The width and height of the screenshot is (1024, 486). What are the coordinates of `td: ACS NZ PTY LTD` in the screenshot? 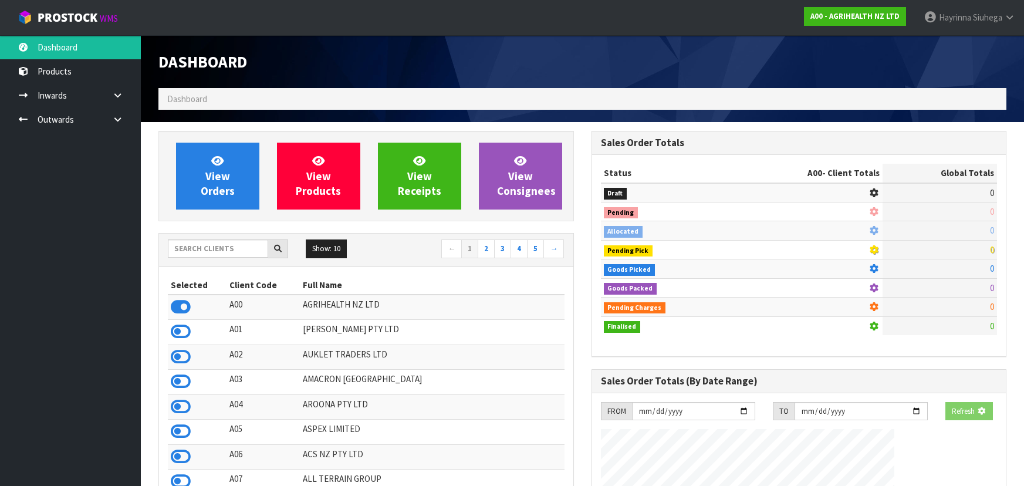 It's located at (432, 457).